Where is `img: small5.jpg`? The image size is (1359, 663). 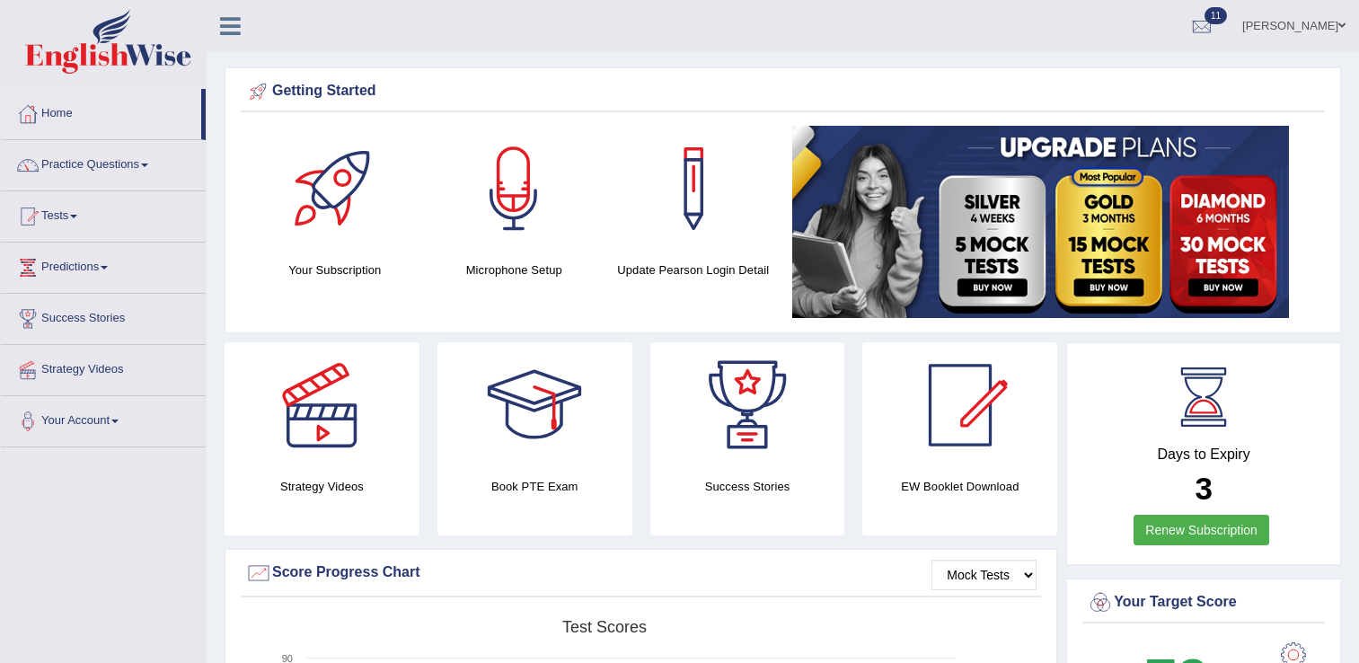
img: small5.jpg is located at coordinates (1040, 222).